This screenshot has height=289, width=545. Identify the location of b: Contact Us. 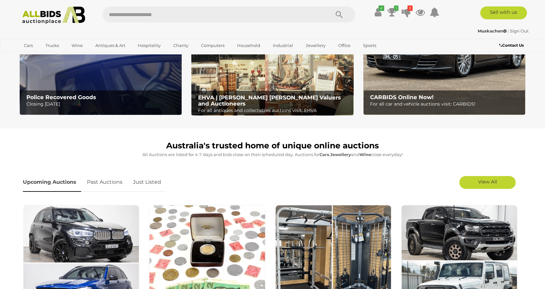
(512, 45).